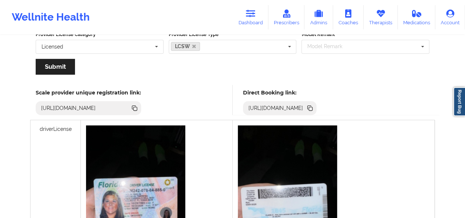 This screenshot has height=218, width=465. Describe the element at coordinates (450, 17) in the screenshot. I see `a: Account` at that location.